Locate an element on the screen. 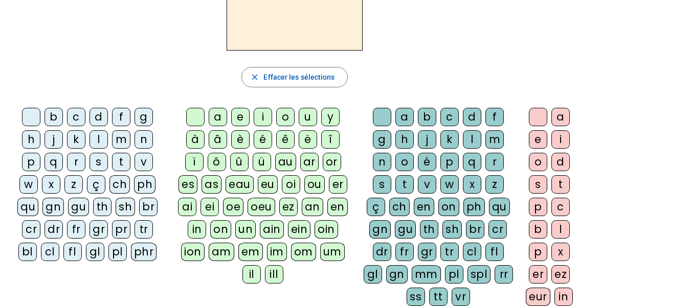 The image size is (691, 306). div: ï is located at coordinates (194, 162).